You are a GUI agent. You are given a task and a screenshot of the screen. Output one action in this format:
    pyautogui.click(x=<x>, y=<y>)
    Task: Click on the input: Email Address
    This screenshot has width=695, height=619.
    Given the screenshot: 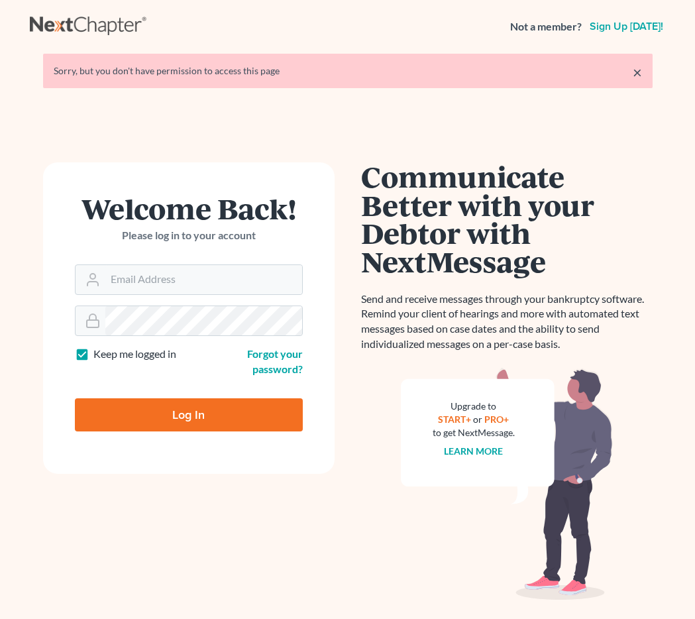 What is the action you would take?
    pyautogui.click(x=203, y=280)
    